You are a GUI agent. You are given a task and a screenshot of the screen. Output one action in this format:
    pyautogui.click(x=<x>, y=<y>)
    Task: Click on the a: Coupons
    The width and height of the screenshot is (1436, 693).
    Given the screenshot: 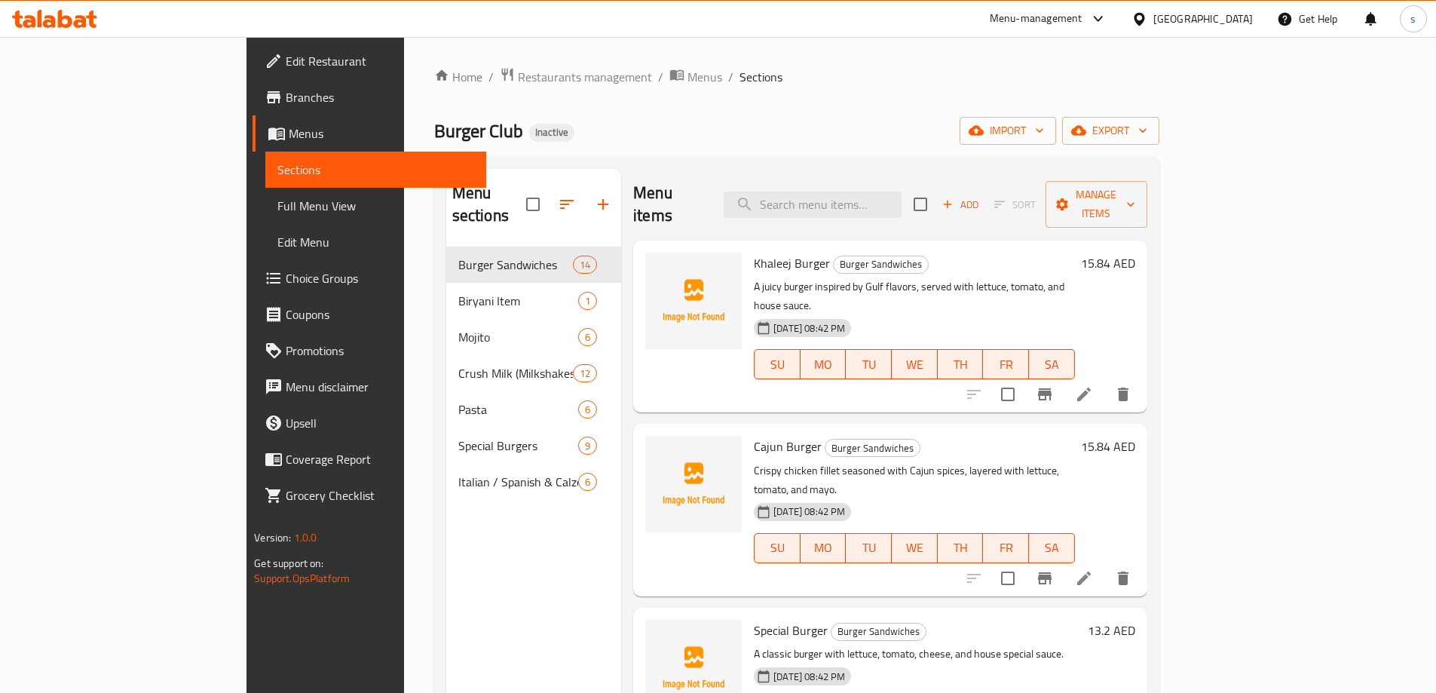 What is the action you would take?
    pyautogui.click(x=369, y=314)
    